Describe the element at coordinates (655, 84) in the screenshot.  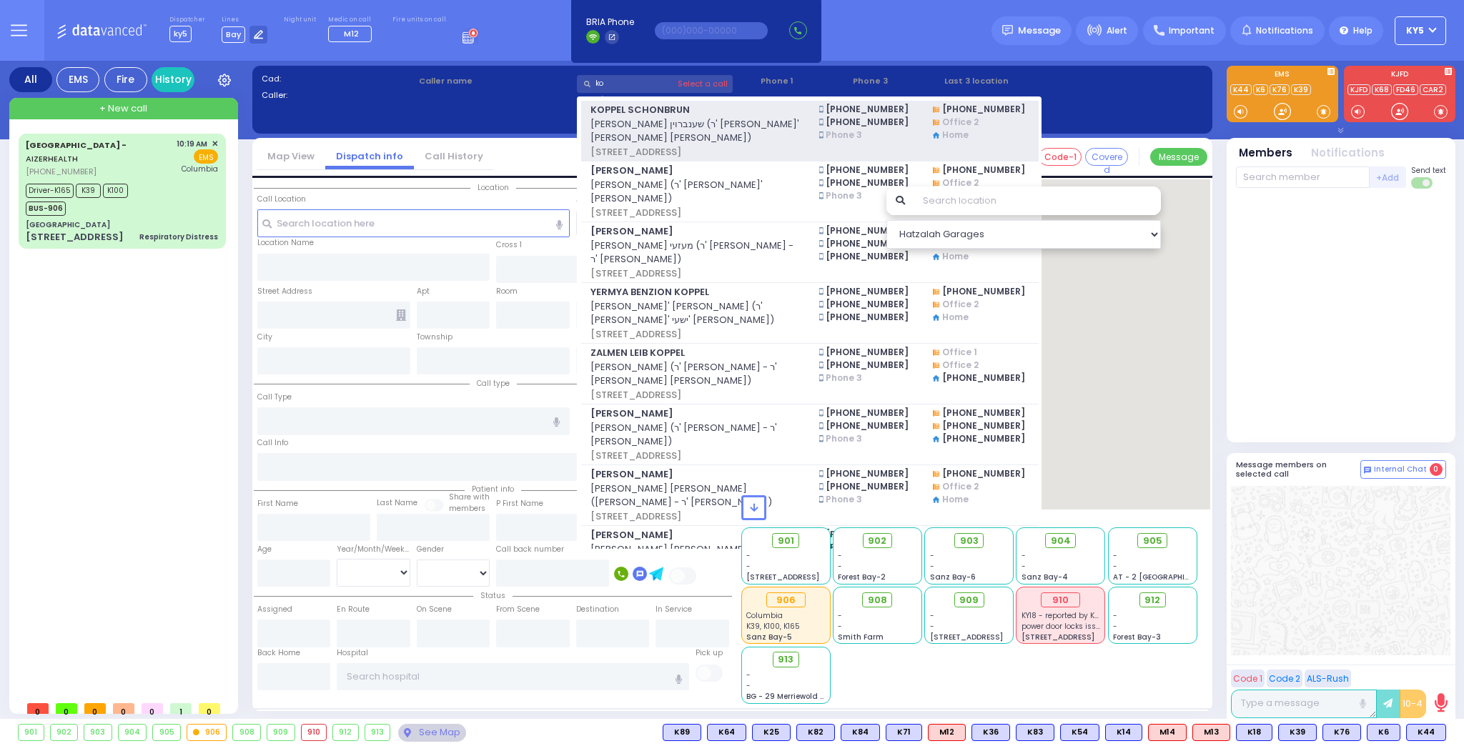
I see `input: Search a contact` at that location.